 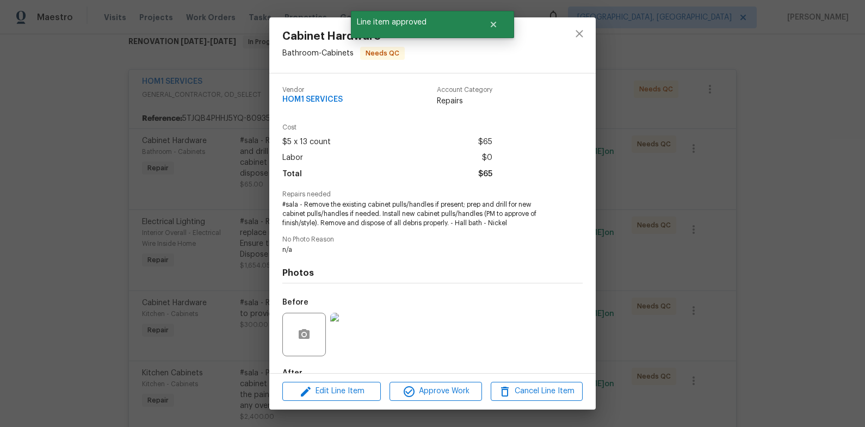 What do you see at coordinates (343, 36) in the screenshot?
I see `span: Cabinet Hardware` at bounding box center [343, 36].